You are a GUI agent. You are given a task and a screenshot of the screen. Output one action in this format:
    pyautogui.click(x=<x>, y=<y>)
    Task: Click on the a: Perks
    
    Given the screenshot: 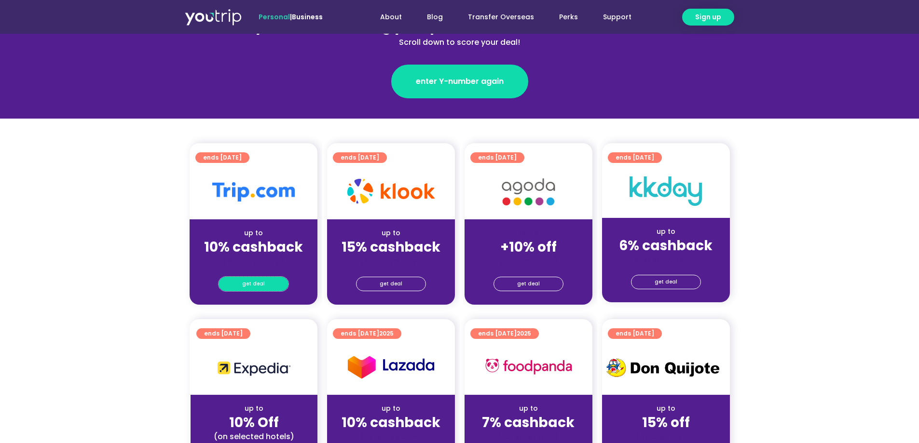 What is the action you would take?
    pyautogui.click(x=568, y=17)
    